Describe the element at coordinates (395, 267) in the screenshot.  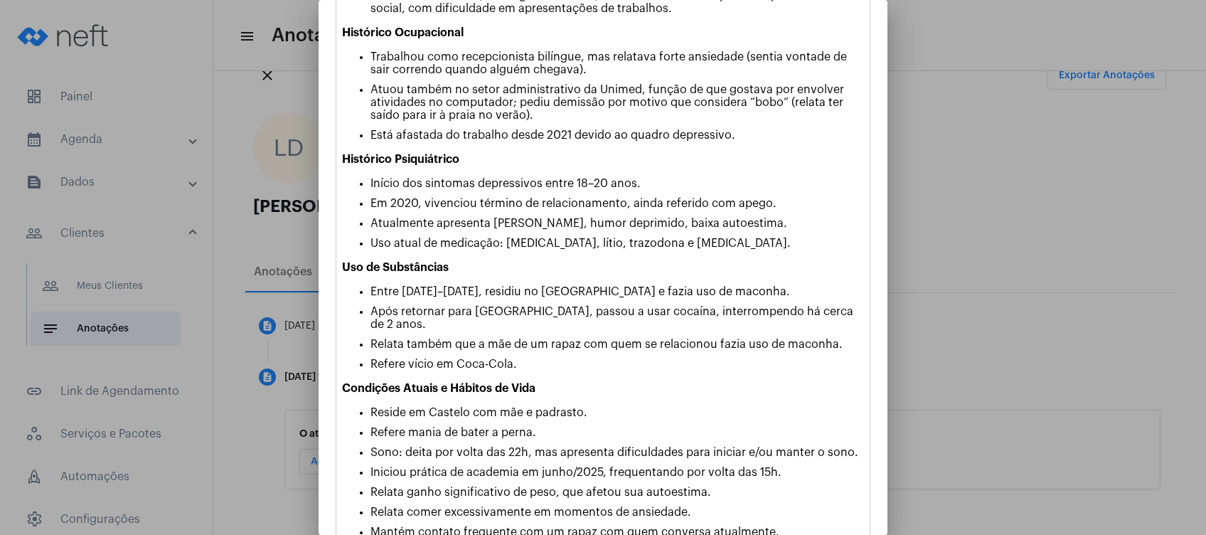
I see `strong: Uso de Substâncias` at that location.